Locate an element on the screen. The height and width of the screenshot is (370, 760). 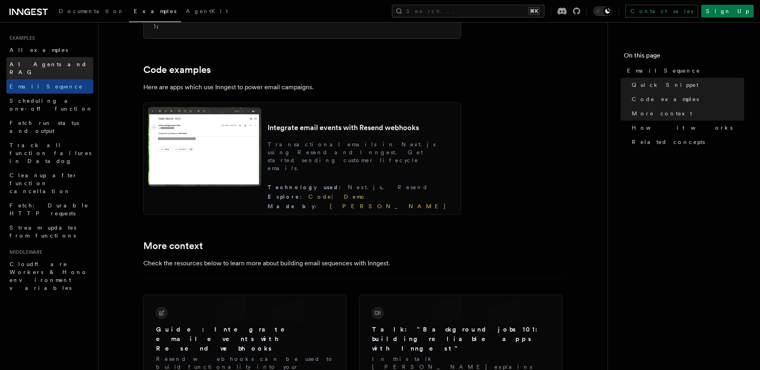
span: AI Agents and RAG is located at coordinates (48, 68).